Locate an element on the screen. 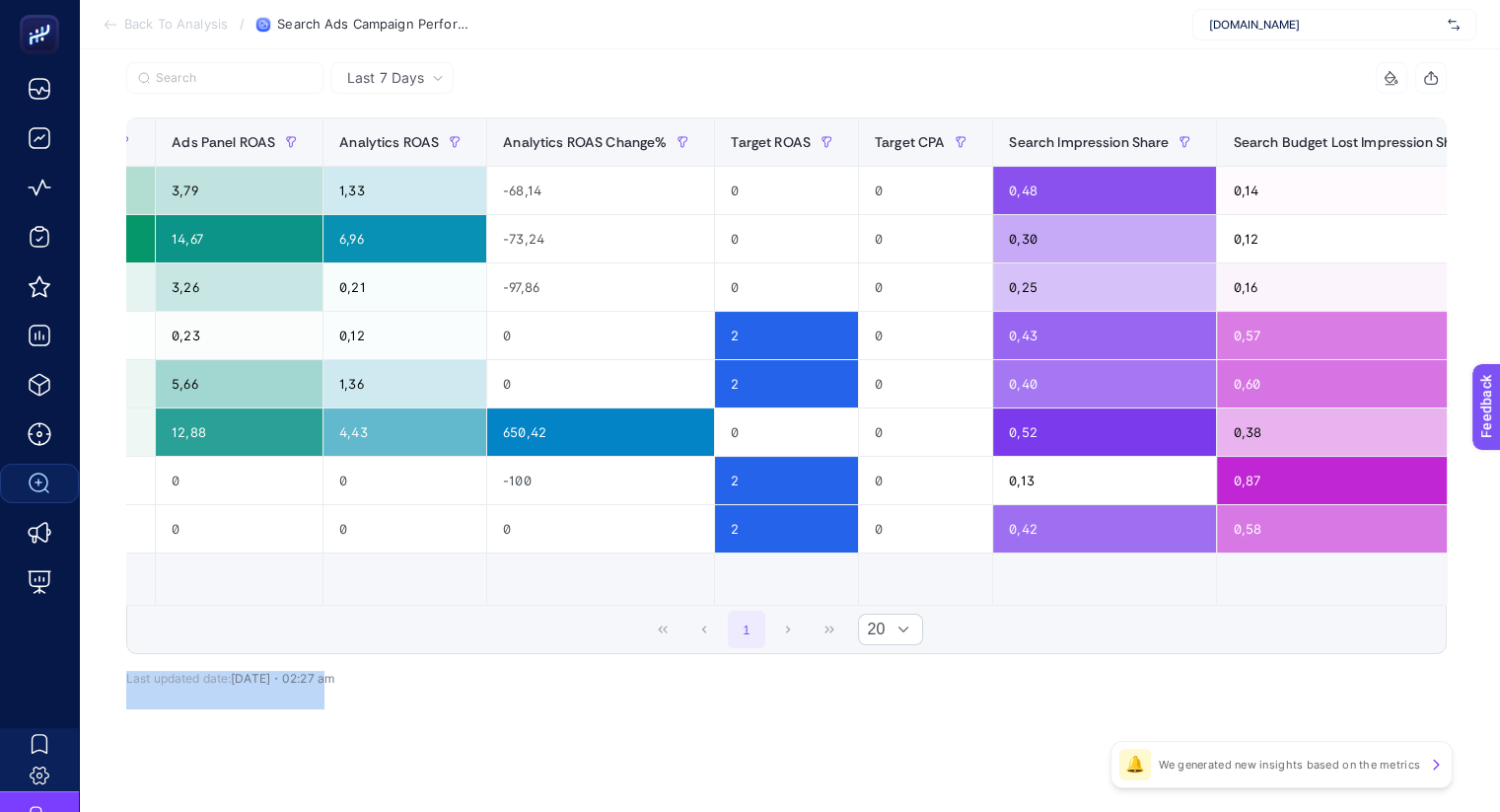 Image resolution: width=1500 pixels, height=812 pixels. span: Target CPA is located at coordinates (910, 142).